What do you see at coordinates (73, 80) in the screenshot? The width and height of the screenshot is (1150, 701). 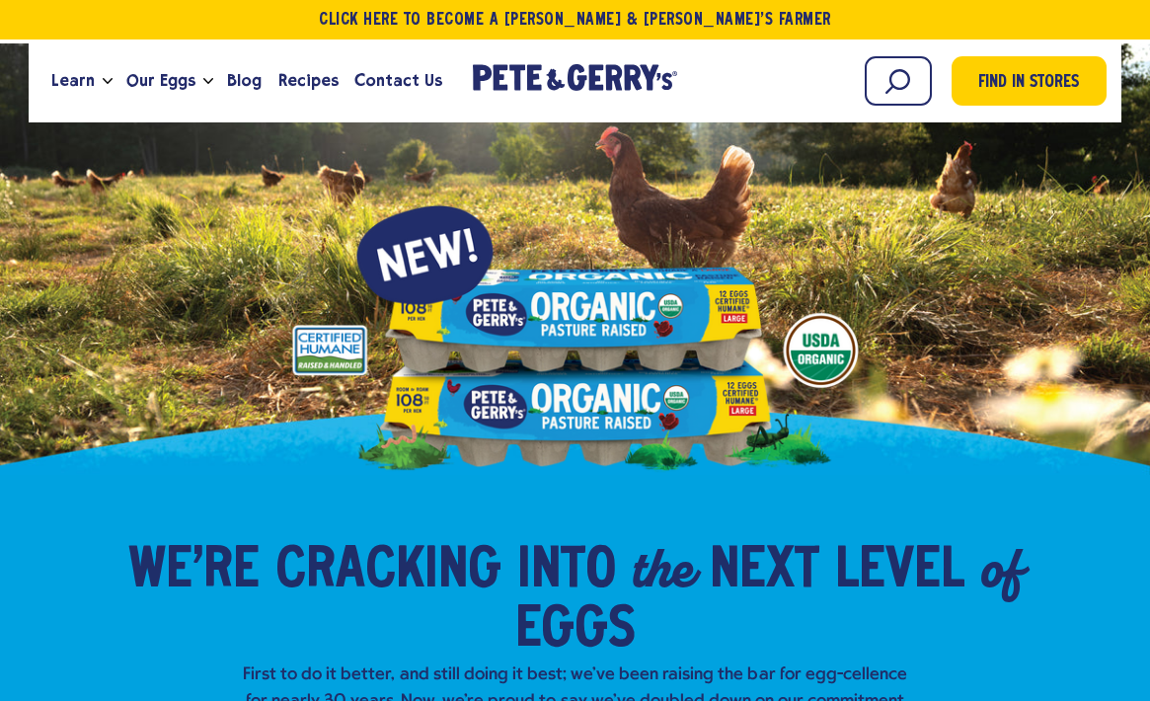 I see `span: Learn` at bounding box center [73, 80].